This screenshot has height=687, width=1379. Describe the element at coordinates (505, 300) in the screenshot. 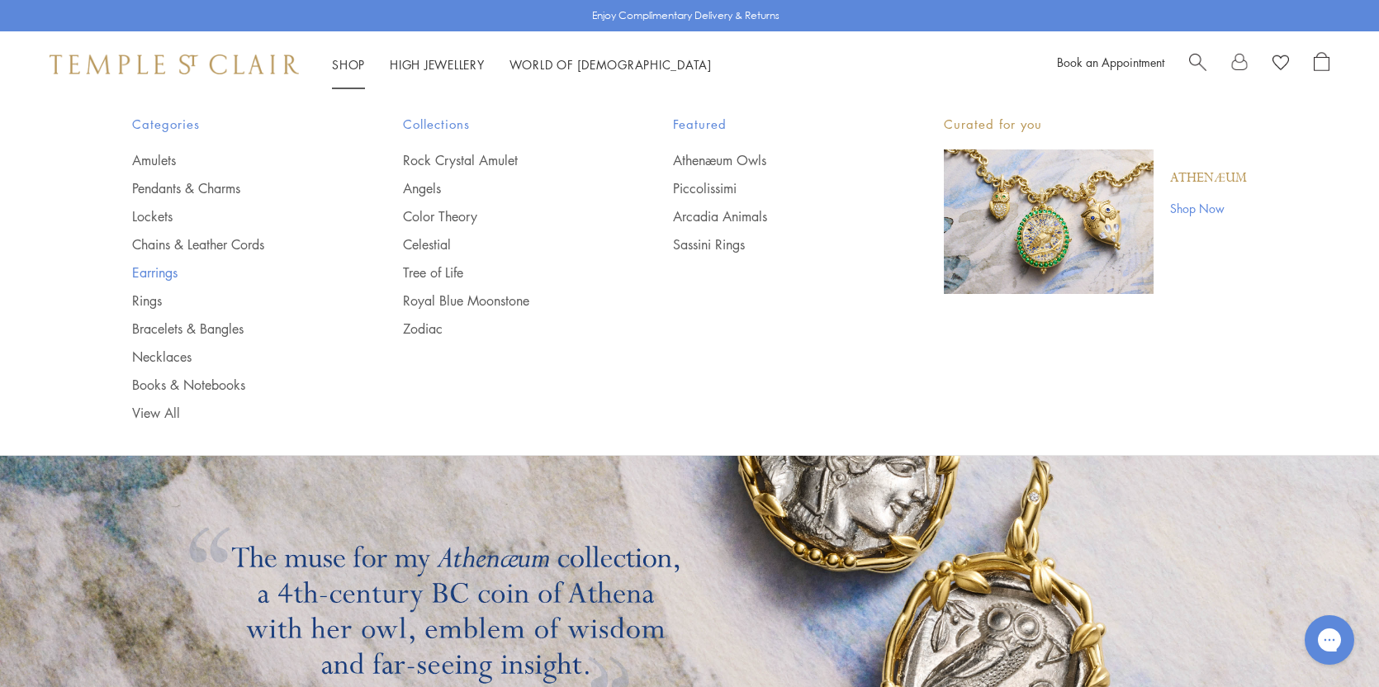

I see `a: Royal Blue Moonstone` at that location.